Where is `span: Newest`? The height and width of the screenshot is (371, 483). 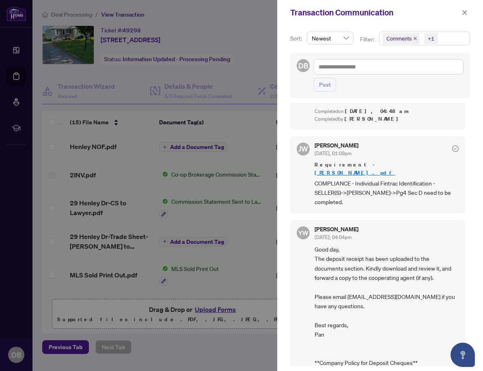 span: Newest is located at coordinates (330, 38).